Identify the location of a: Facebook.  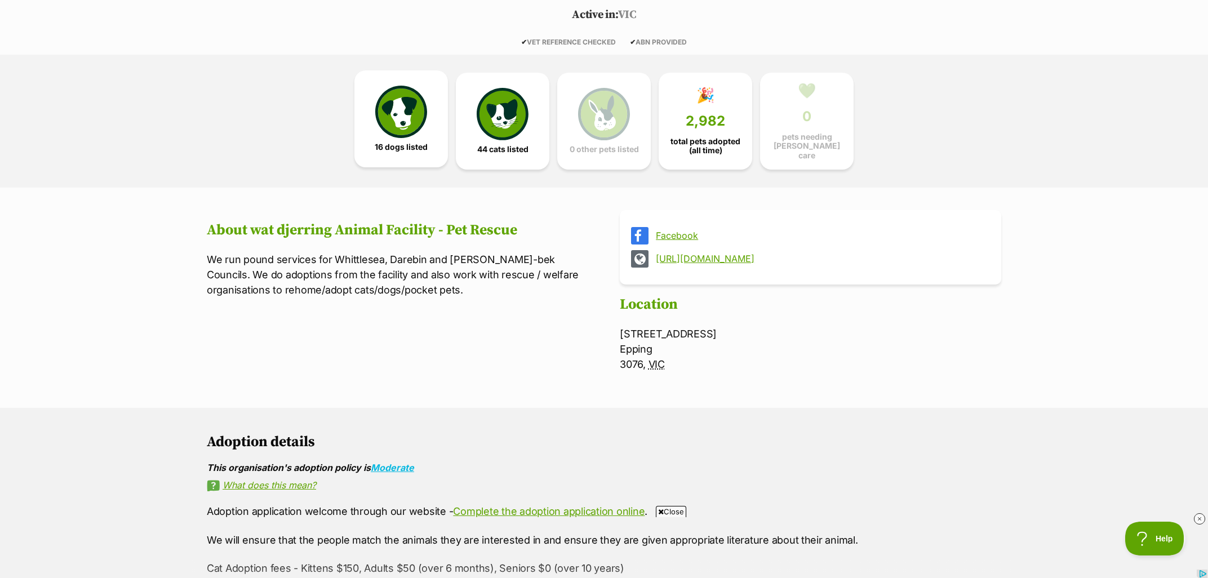
(820, 236).